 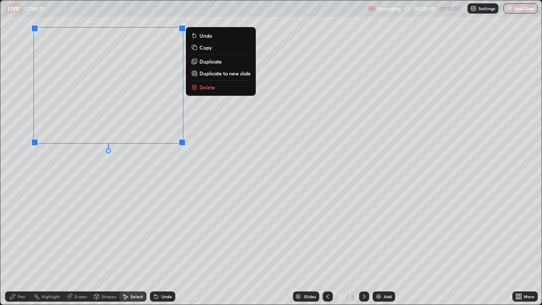 What do you see at coordinates (211, 61) in the screenshot?
I see `p: Duplicate` at bounding box center [211, 61].